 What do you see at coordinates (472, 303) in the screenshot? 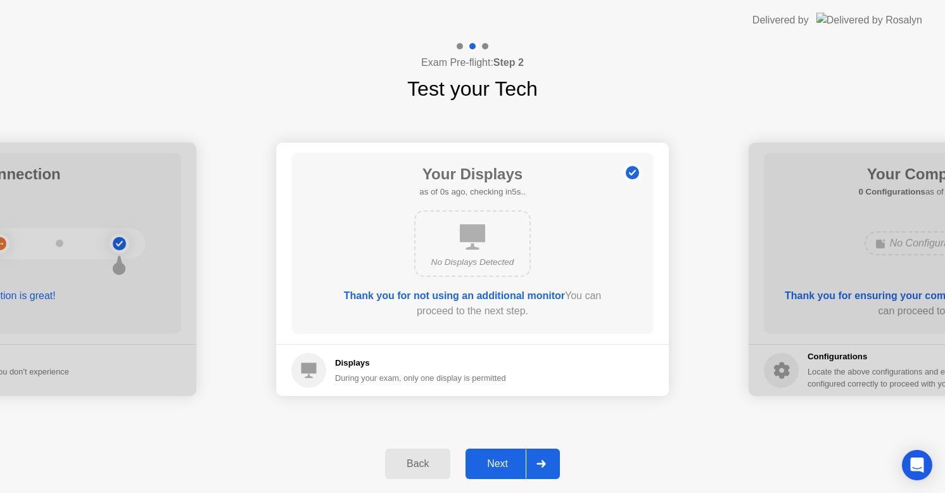
I see `div: You can proceed to the next step.` at bounding box center [472, 303].